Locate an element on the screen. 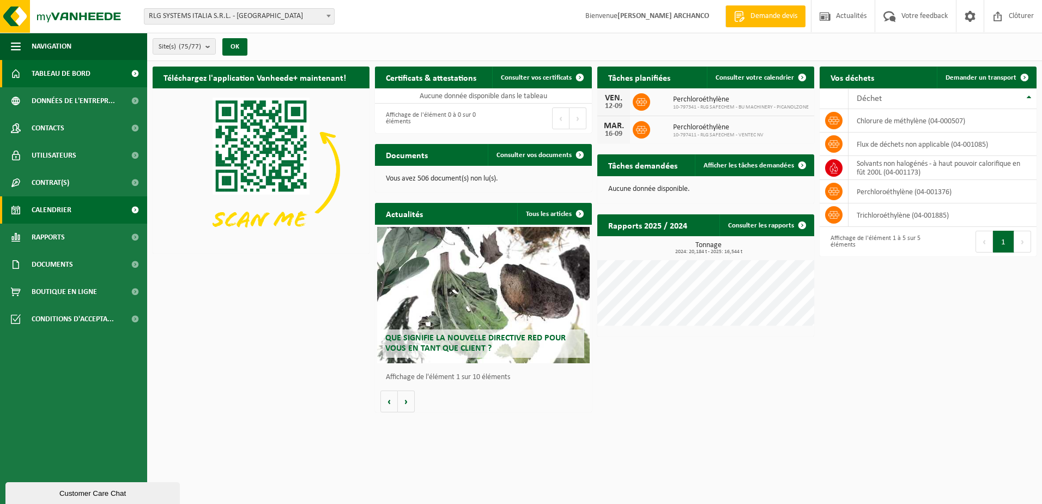  span: Déchet is located at coordinates (870, 99).